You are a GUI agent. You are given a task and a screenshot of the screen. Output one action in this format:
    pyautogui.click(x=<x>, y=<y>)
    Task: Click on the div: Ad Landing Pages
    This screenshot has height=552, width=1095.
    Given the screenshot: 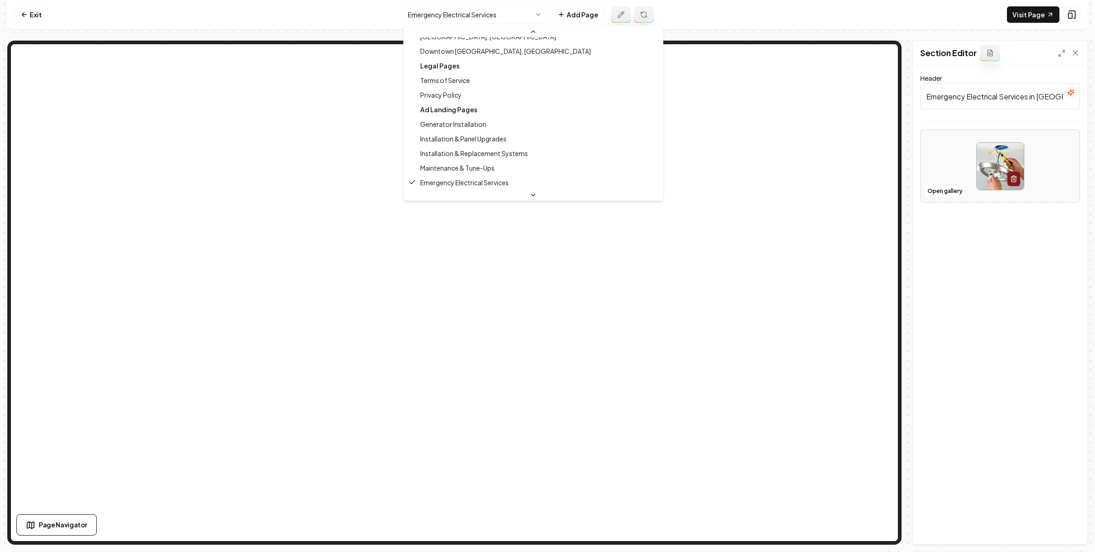 What is the action you would take?
    pyautogui.click(x=534, y=110)
    